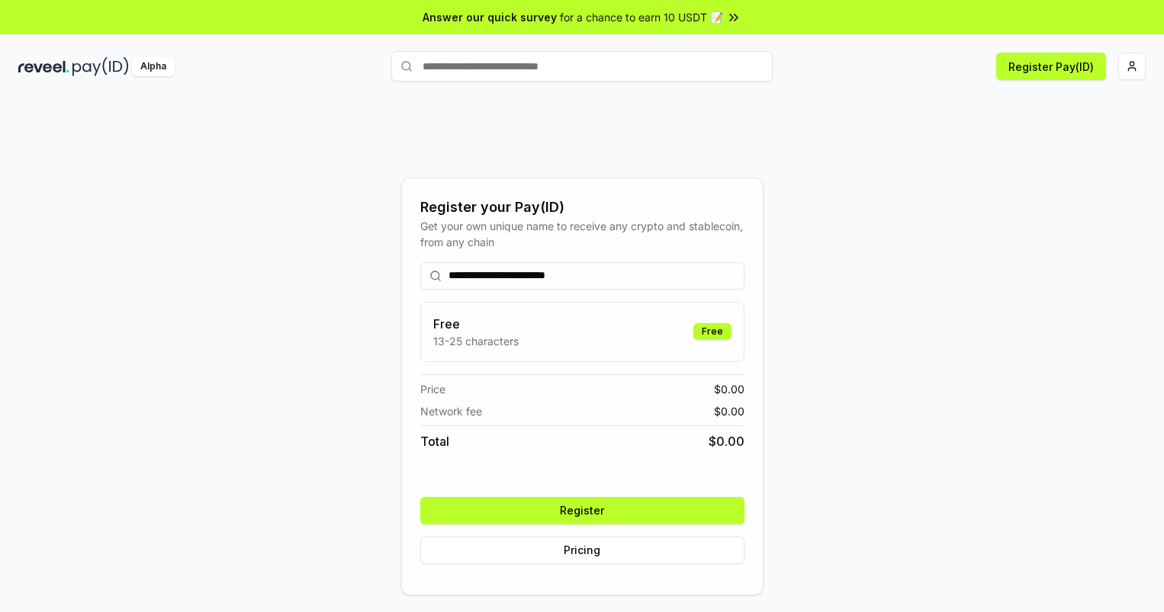 The width and height of the screenshot is (1164, 612). Describe the element at coordinates (1051, 66) in the screenshot. I see `button: Register Pay(ID)` at that location.